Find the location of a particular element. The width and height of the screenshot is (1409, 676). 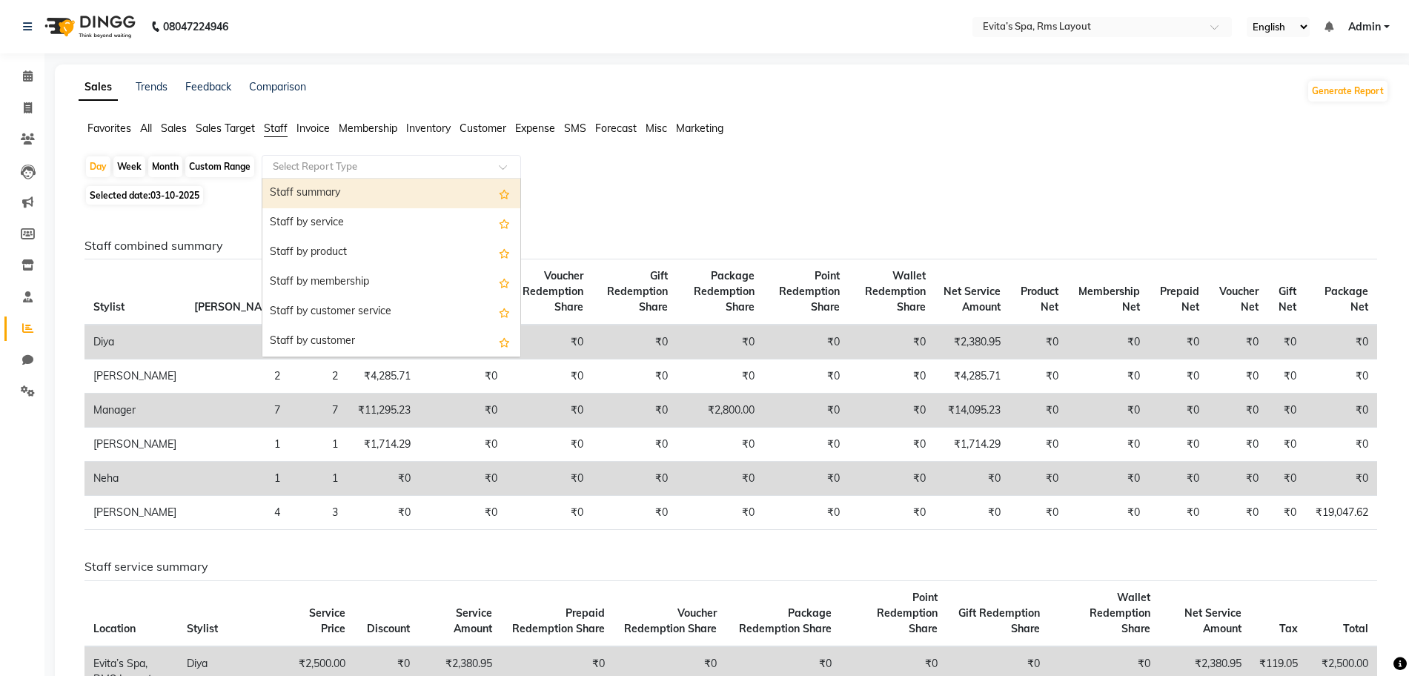

h6: Staff combined summary is located at coordinates (731, 245).